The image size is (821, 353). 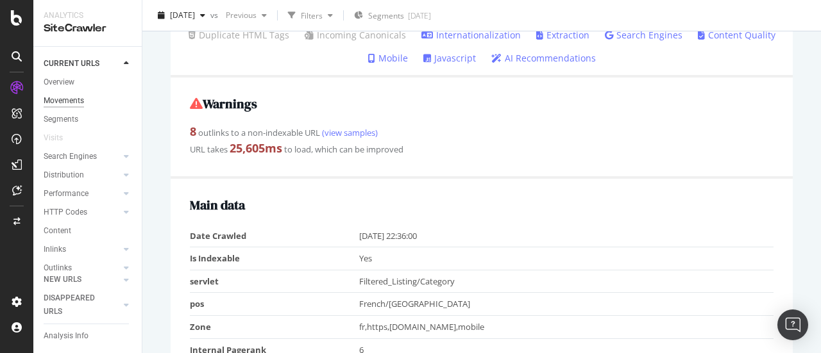 I want to click on a: Movements, so click(x=88, y=101).